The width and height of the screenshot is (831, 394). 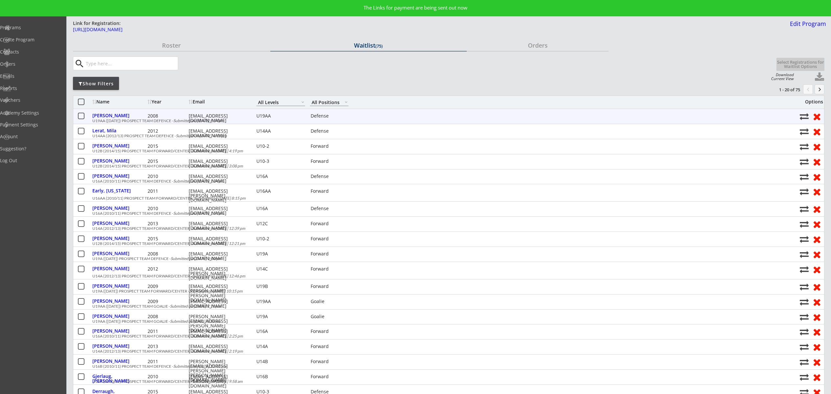 I want to click on div: Orders, so click(x=538, y=45).